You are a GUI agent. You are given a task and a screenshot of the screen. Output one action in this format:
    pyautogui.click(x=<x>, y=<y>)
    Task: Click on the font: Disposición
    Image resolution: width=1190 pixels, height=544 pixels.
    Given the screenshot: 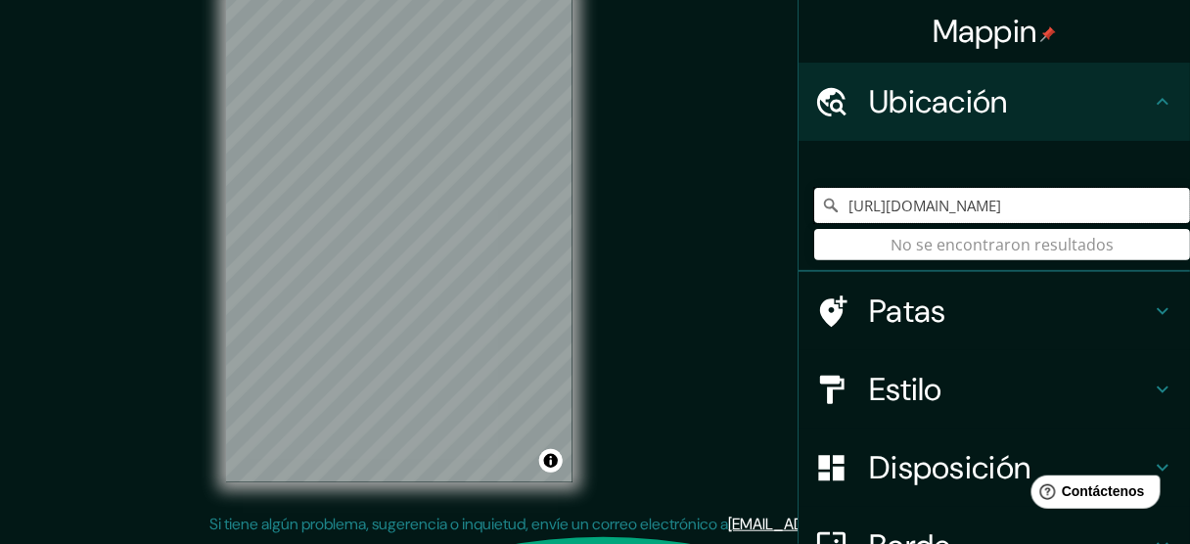 What is the action you would take?
    pyautogui.click(x=949, y=468)
    